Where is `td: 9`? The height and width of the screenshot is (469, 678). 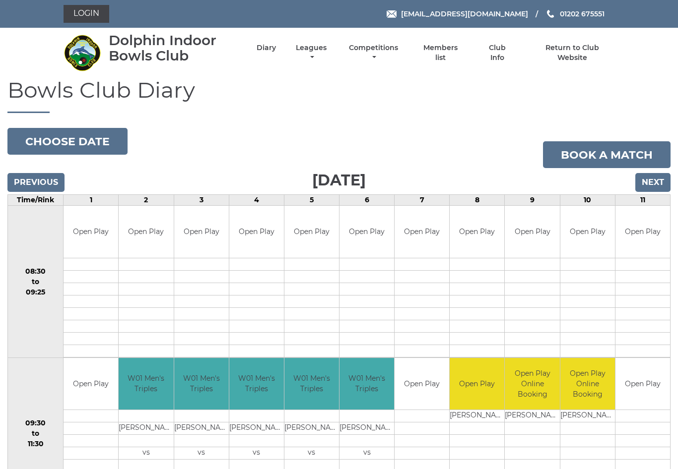
td: 9 is located at coordinates (532, 200).